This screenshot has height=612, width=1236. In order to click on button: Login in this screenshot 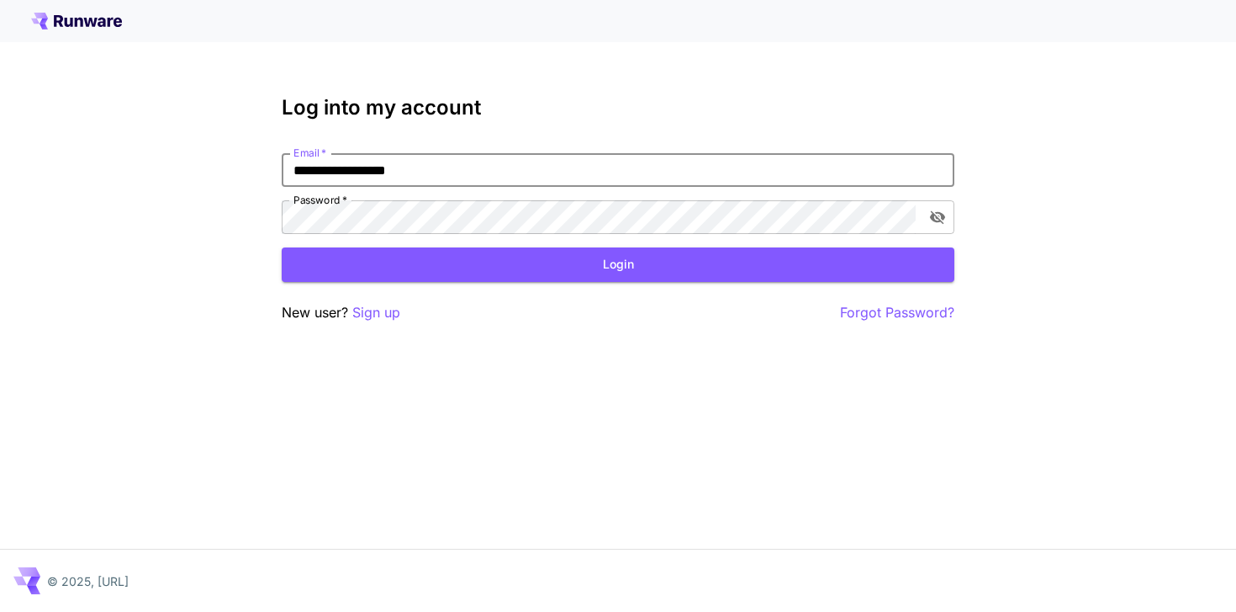, I will do `click(618, 264)`.